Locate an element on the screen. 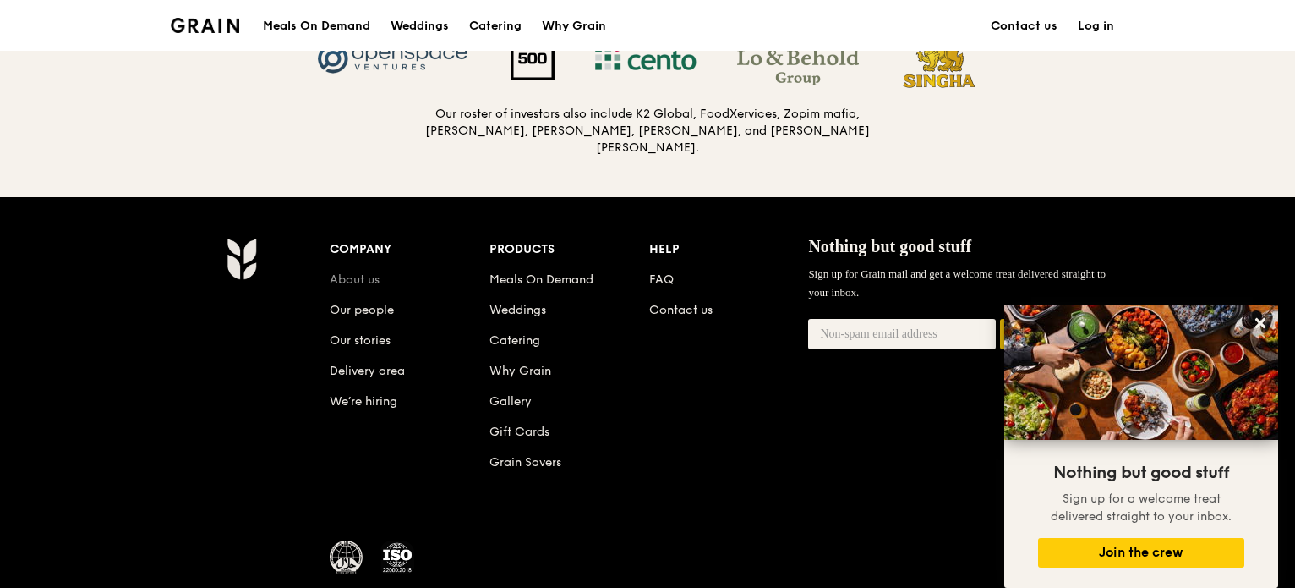 Image resolution: width=1295 pixels, height=588 pixels. img: 500 Startups is located at coordinates (533, 58).